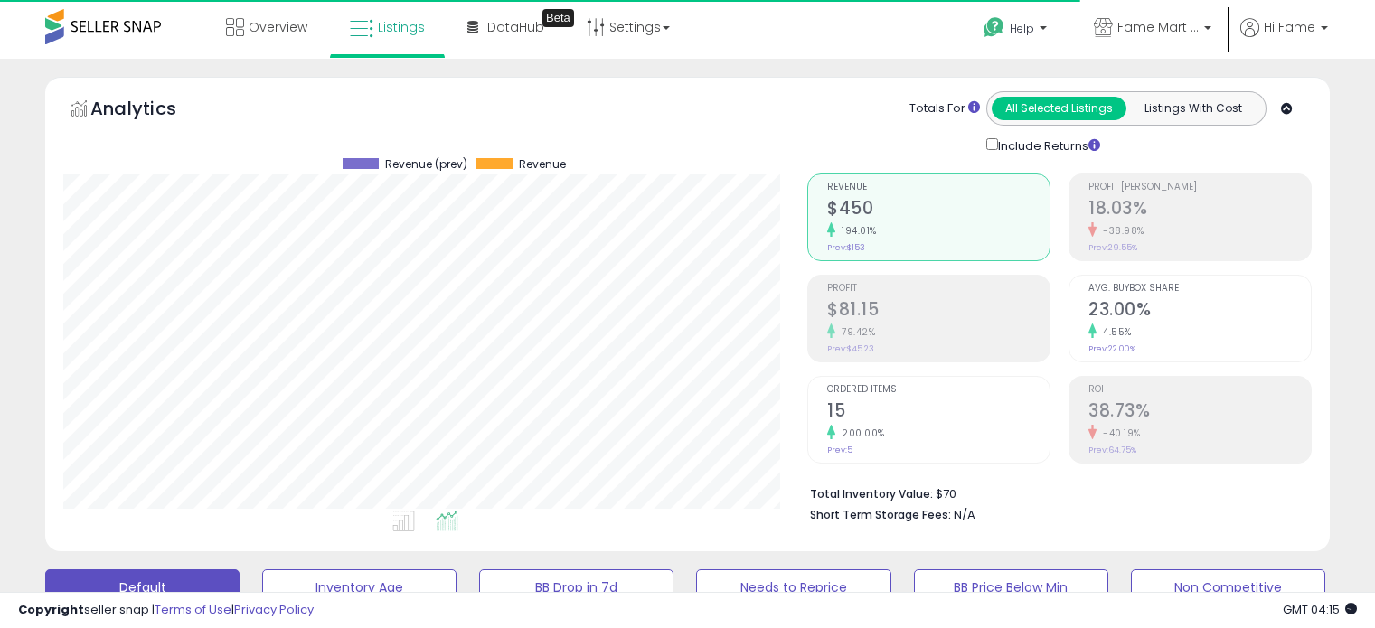 This screenshot has height=628, width=1375. What do you see at coordinates (51, 609) in the screenshot?
I see `strong: Copyright` at bounding box center [51, 609].